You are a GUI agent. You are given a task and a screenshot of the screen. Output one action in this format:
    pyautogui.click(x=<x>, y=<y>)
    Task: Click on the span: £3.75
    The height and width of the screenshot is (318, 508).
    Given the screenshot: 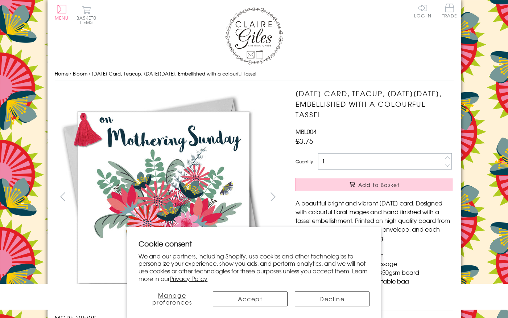 What is the action you would take?
    pyautogui.click(x=304, y=141)
    